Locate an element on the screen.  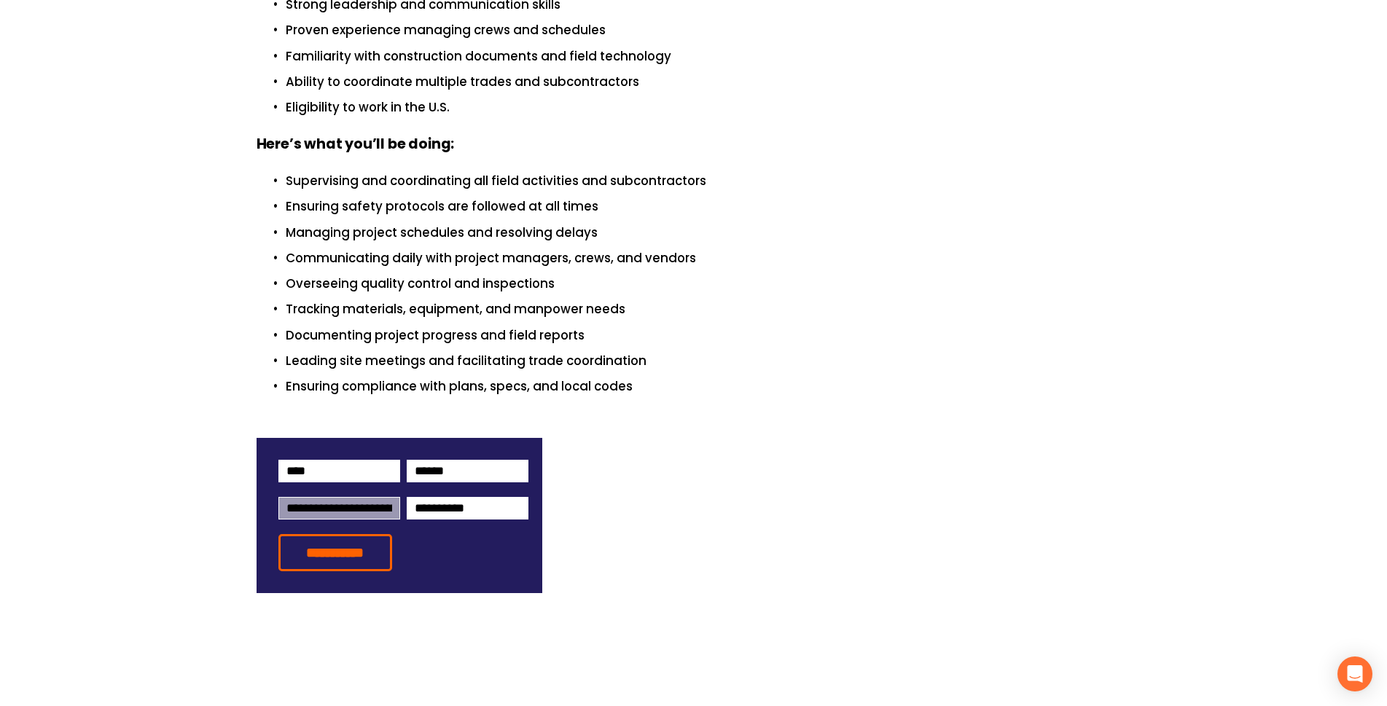
p: Documenting project progress and field reports is located at coordinates (709, 335).